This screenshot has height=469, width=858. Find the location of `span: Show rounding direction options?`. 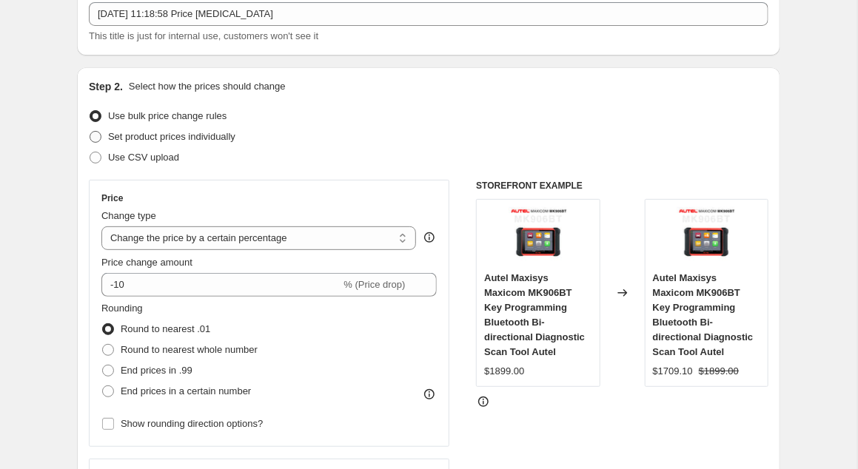

span: Show rounding direction options? is located at coordinates (192, 423).